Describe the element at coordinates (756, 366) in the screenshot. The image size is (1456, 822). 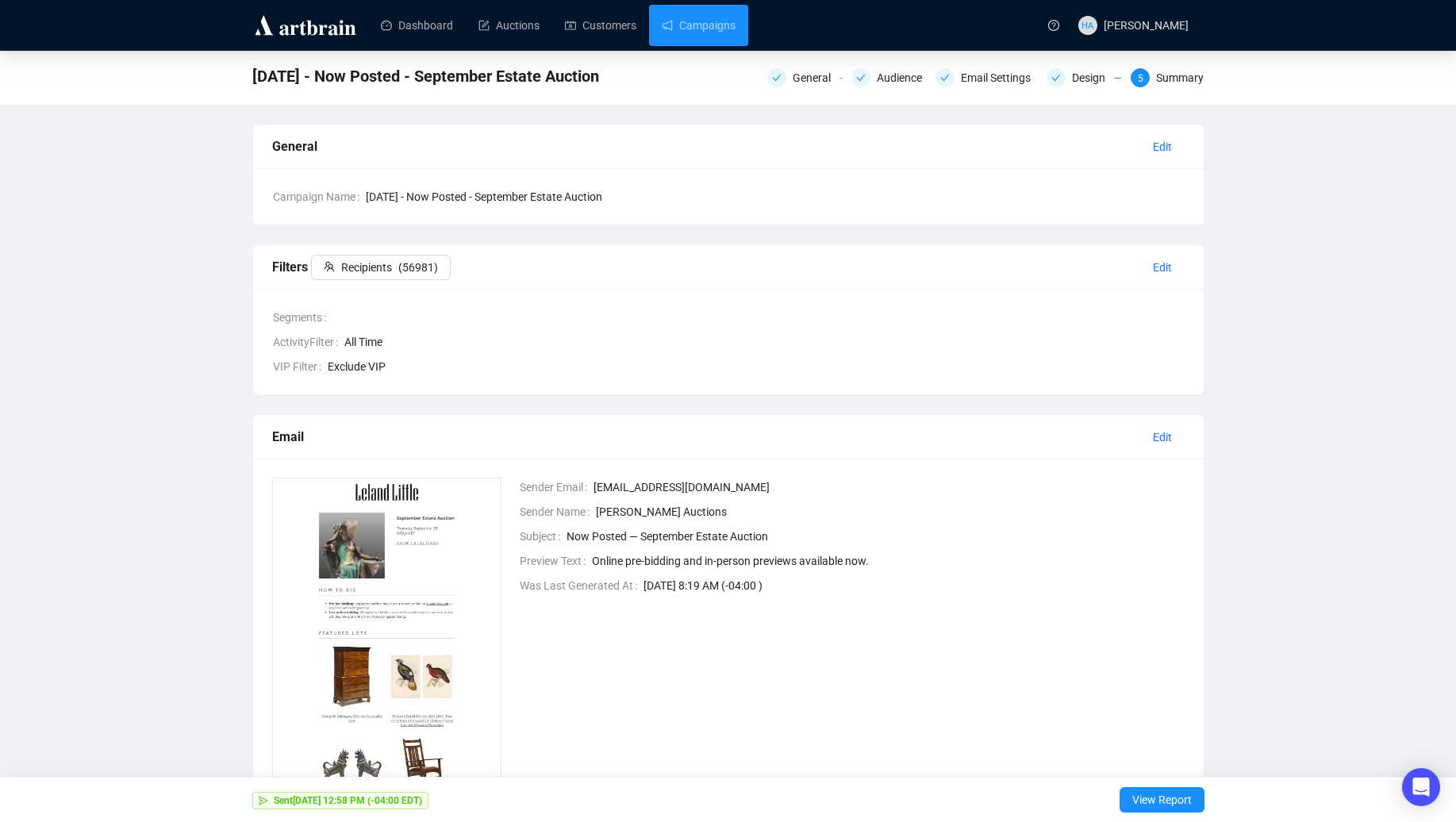
I see `span: Exclude VIP` at that location.